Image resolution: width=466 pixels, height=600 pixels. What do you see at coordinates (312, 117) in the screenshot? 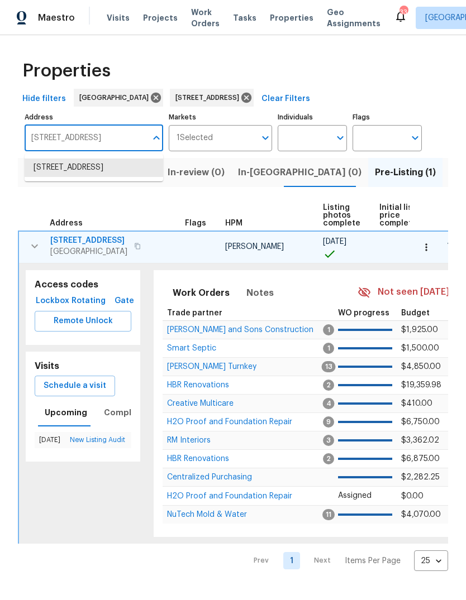
I see `label: Individuals` at bounding box center [312, 117].